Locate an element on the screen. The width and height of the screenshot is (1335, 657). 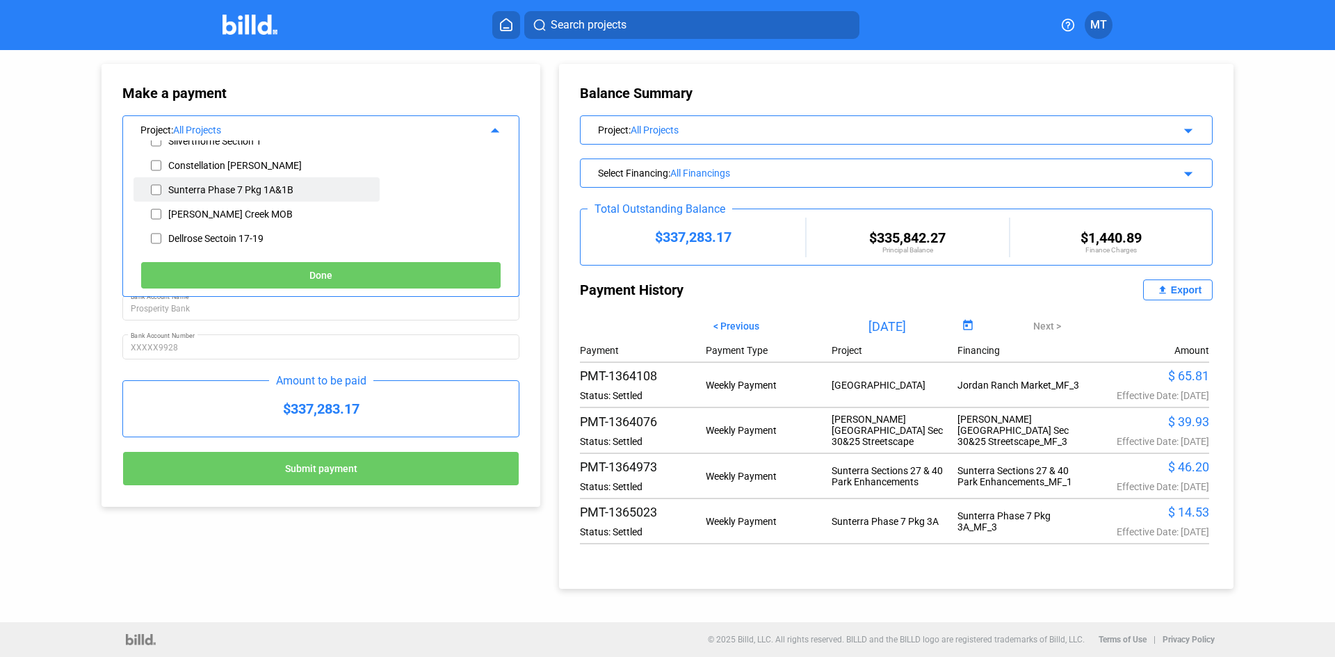
div: PMT-1364108 is located at coordinates (642, 375).